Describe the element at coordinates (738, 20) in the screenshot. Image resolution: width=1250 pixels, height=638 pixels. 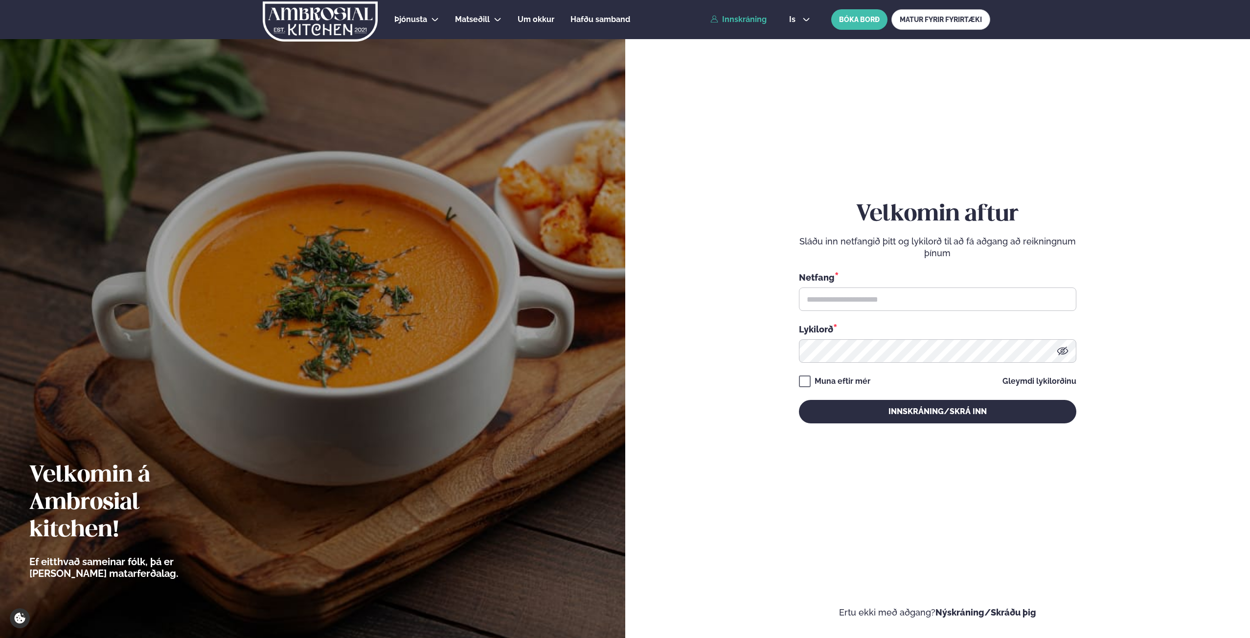
I see `a: Innskráning` at that location.